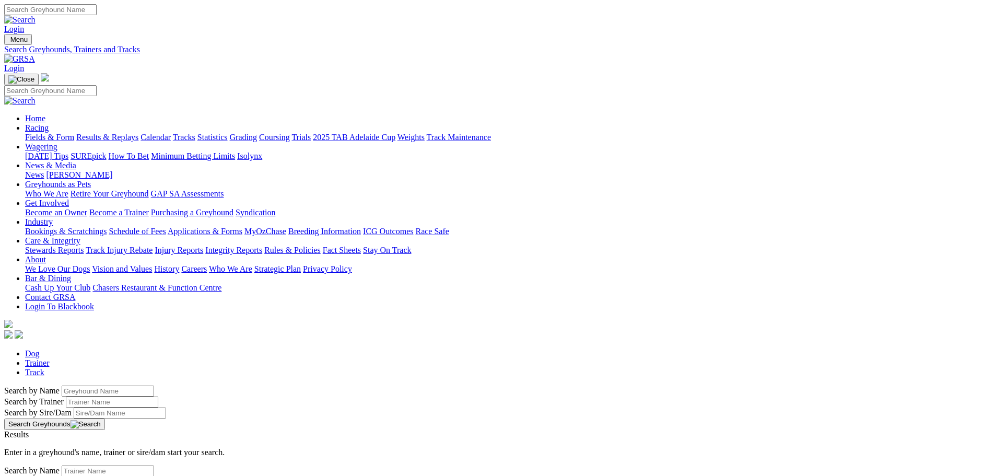 This screenshot has height=476, width=995. I want to click on a: Race Safe, so click(432, 231).